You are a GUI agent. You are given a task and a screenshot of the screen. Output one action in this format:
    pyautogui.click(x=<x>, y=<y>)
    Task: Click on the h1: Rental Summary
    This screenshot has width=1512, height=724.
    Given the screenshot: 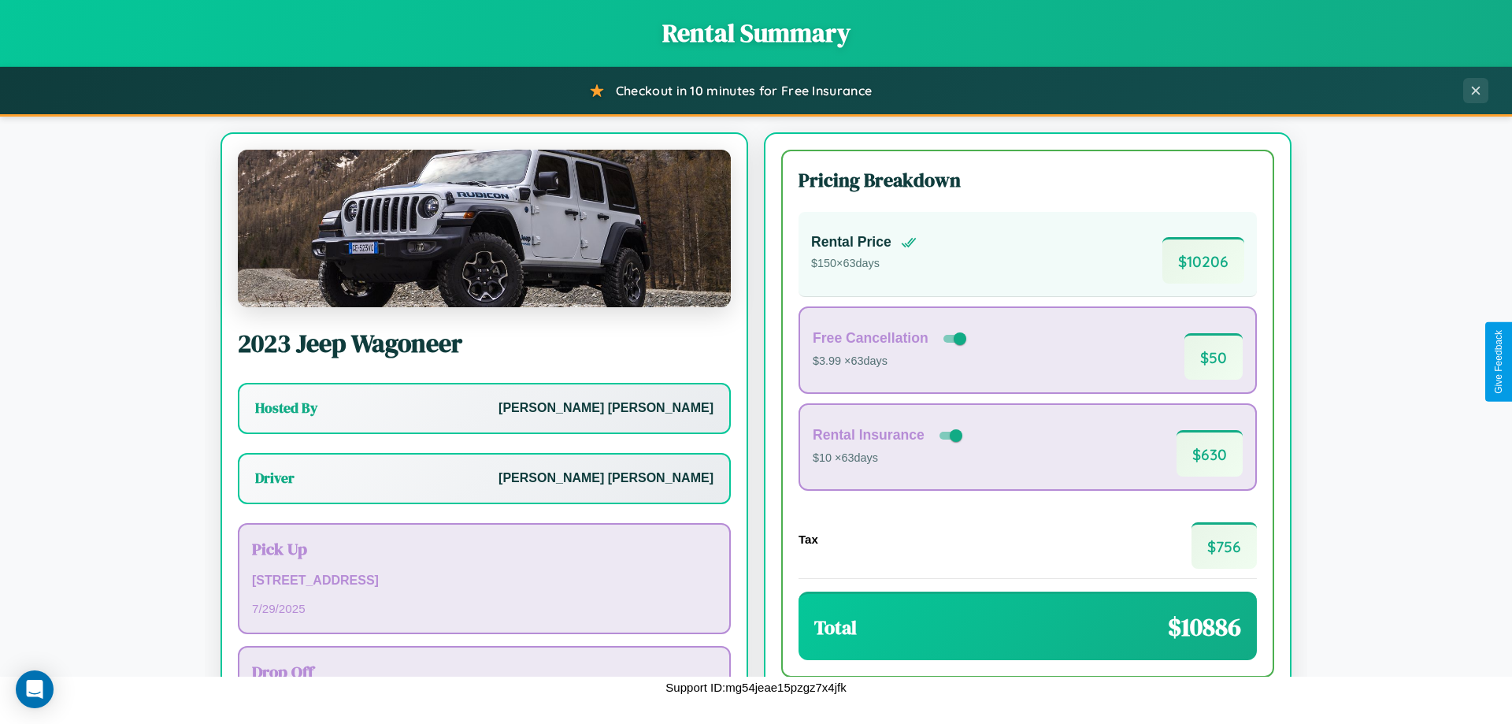 What is the action you would take?
    pyautogui.click(x=756, y=33)
    